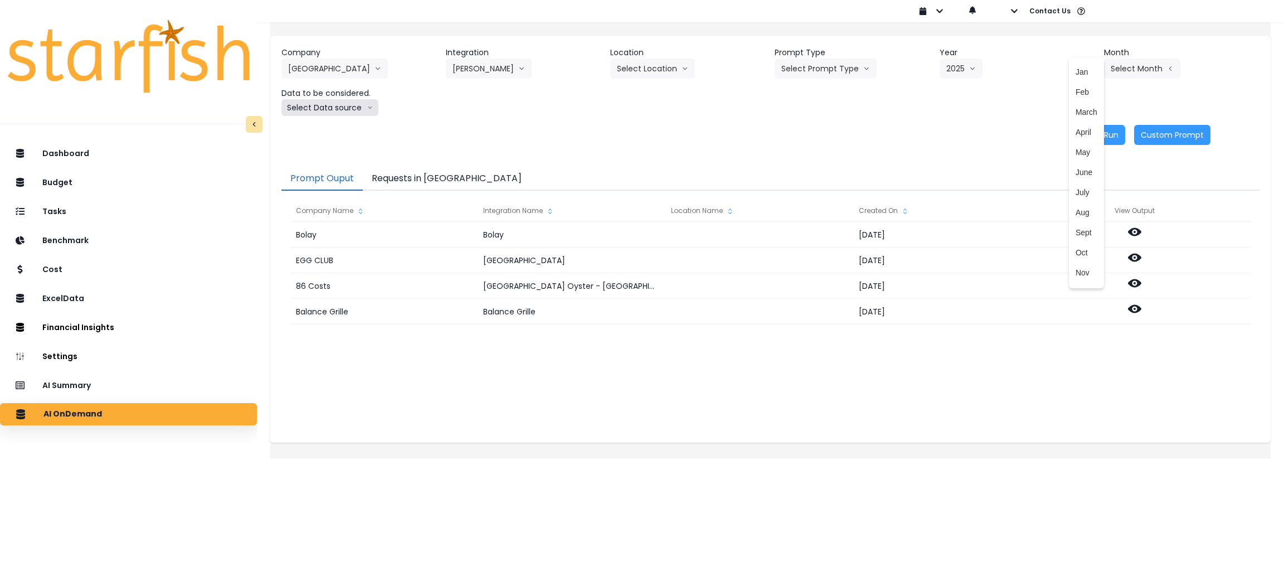  What do you see at coordinates (384, 260) in the screenshot?
I see `div: EGG CLUB` at bounding box center [384, 260].